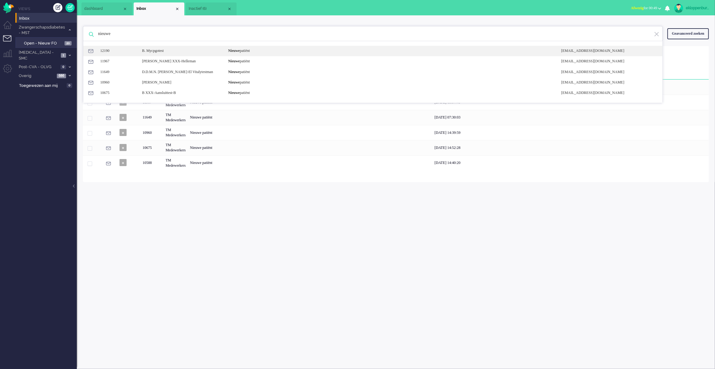 Image resolution: width=715 pixels, height=369 pixels. I want to click on a: Open - Nieuw FO 20, so click(47, 43).